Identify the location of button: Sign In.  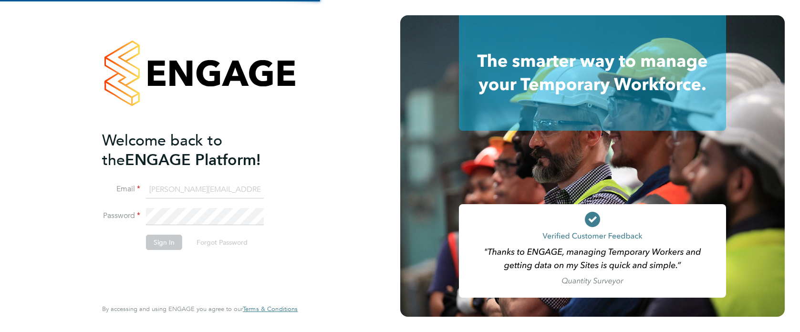
(164, 242).